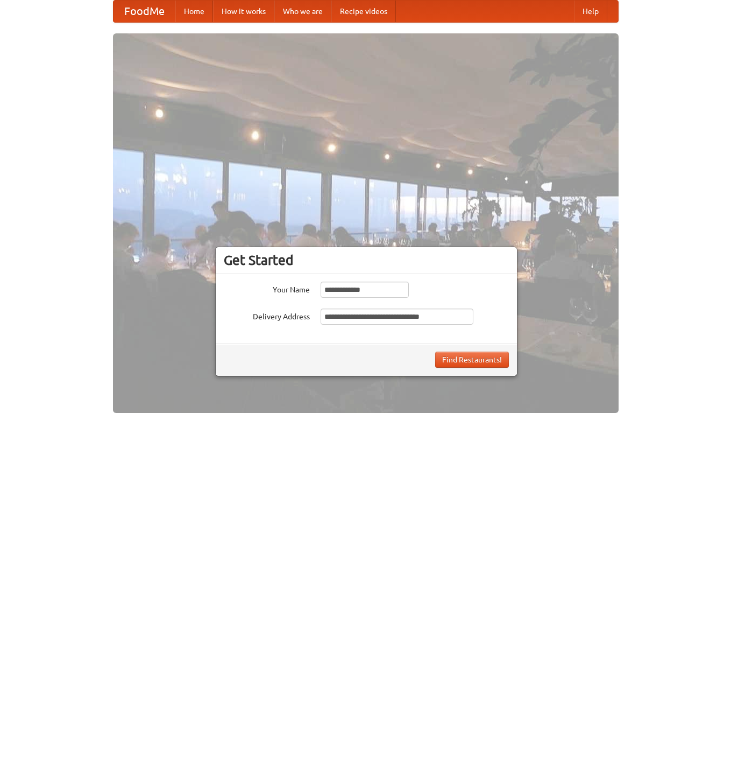  I want to click on a: Recipe videos, so click(364, 11).